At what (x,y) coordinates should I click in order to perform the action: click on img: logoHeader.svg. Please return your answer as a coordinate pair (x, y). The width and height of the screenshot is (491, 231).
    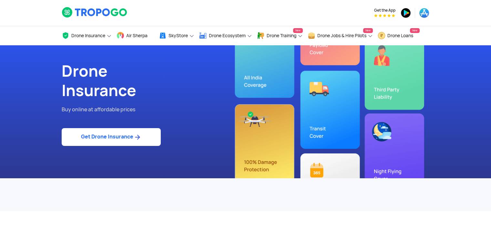
    Looking at the image, I should click on (95, 12).